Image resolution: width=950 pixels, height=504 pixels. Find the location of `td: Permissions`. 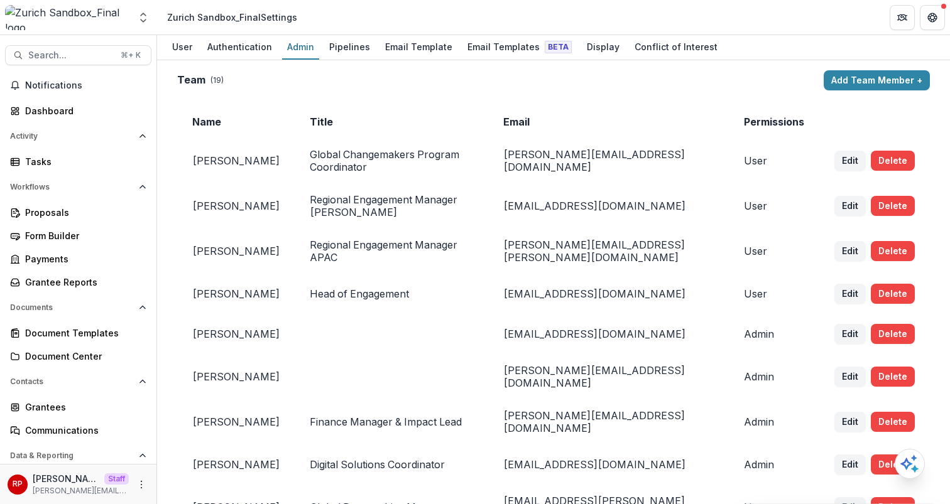

td: Permissions is located at coordinates (774, 122).